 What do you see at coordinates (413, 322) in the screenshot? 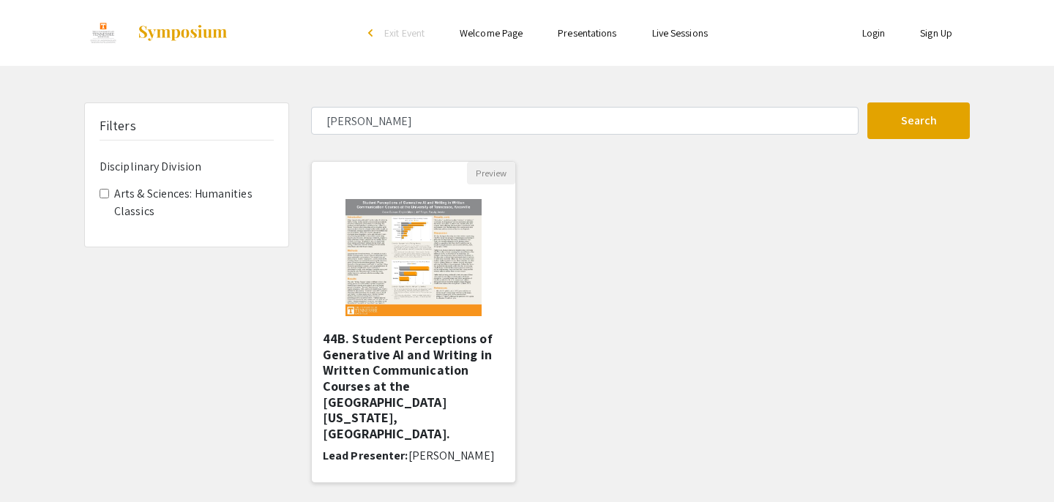
I see `div: Open Presentation <p>44B. Student Perceptions of Generative AI and Writing in Written Communicati...` at bounding box center [413, 322].